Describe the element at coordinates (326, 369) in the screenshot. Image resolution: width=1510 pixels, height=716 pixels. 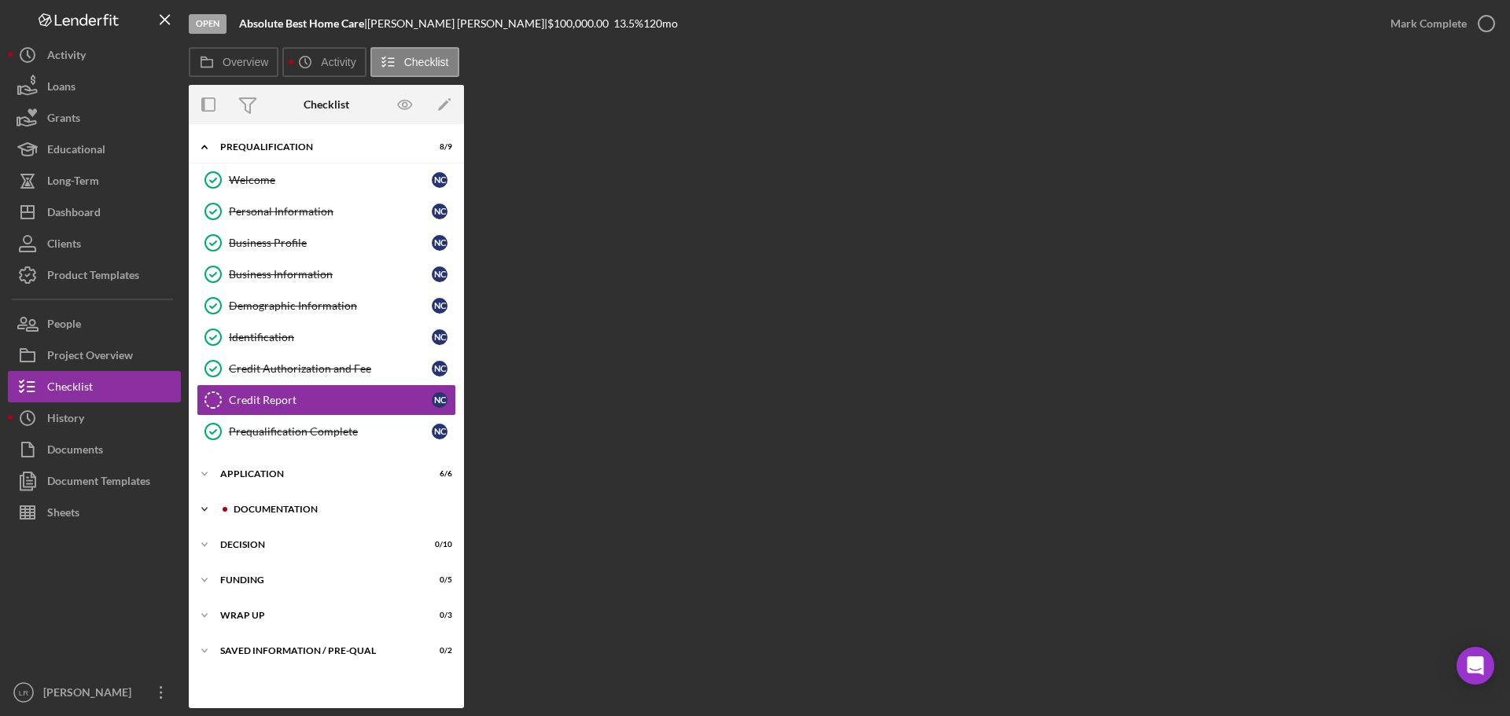
I see `a: Credit Authorization and FeeNC` at that location.